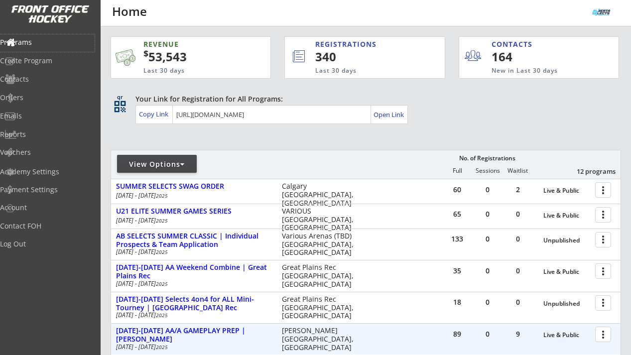  I want to click on div: Copy Link, so click(154, 114).